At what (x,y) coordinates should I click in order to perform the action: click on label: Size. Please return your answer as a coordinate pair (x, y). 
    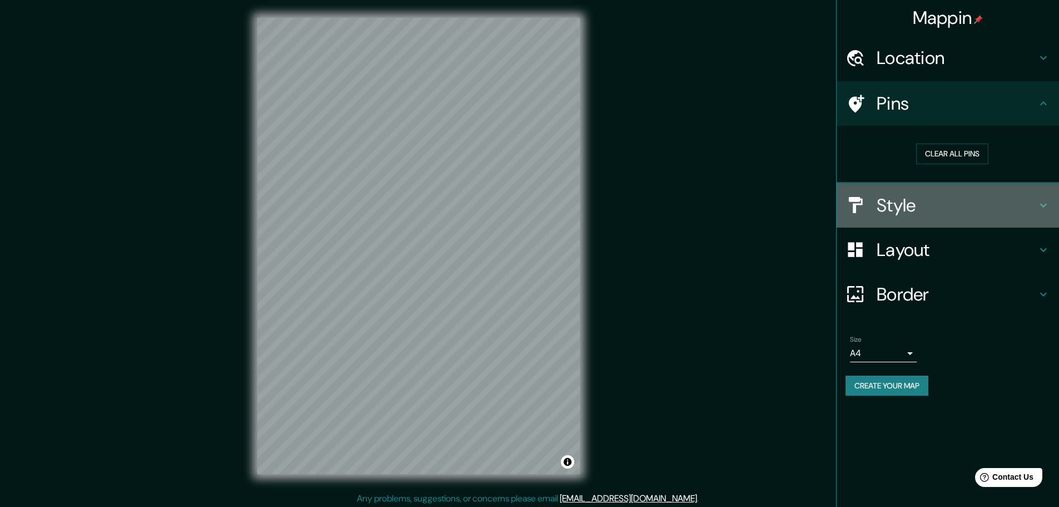
    Looking at the image, I should click on (856, 339).